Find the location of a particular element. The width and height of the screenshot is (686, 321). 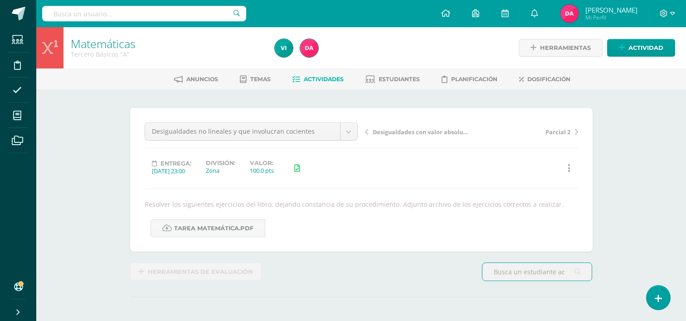

label: División: is located at coordinates (220, 163).